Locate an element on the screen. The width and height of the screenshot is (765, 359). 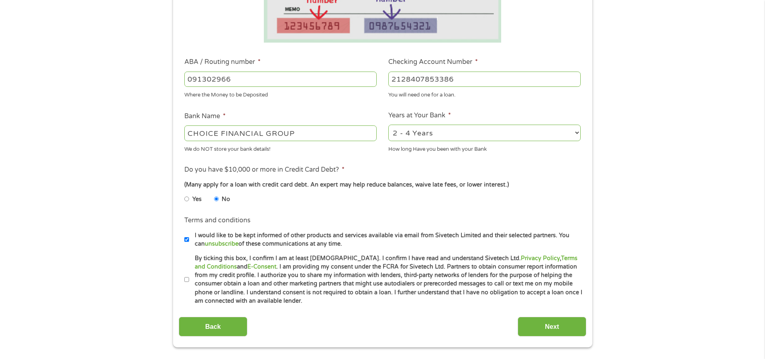
label: Bank Name is located at coordinates (205, 116).